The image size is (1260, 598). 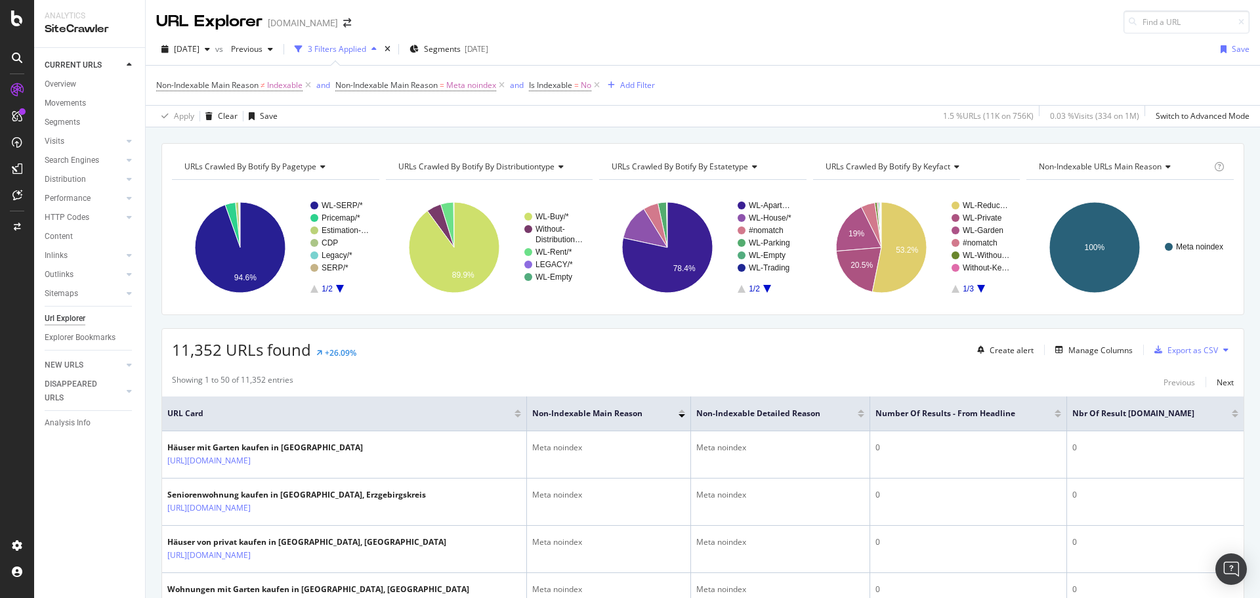 I want to click on text: Pricemap/*, so click(x=341, y=218).